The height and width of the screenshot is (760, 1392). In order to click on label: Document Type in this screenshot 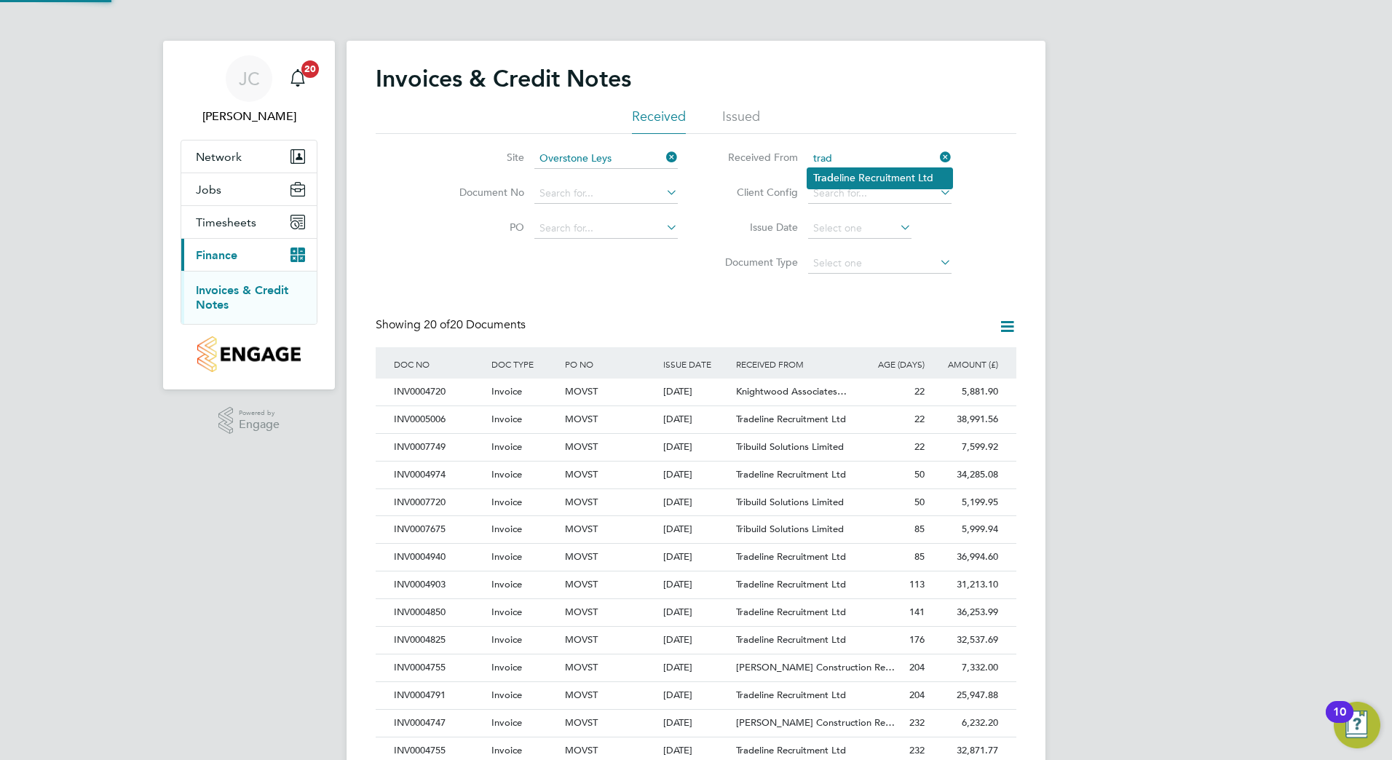, I will do `click(756, 262)`.